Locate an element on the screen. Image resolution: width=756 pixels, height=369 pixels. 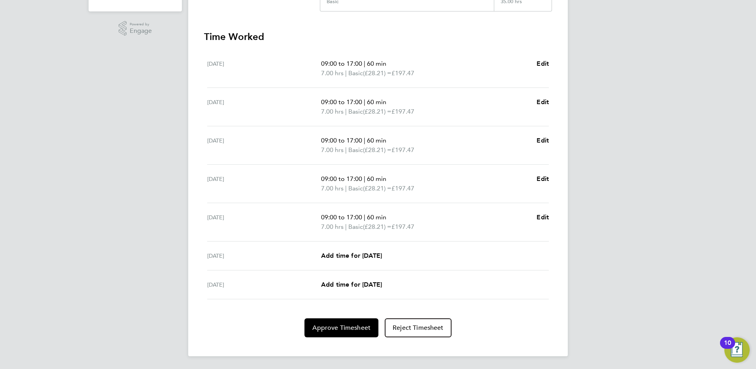
span: Reject Timesheet is located at coordinates (418, 327).